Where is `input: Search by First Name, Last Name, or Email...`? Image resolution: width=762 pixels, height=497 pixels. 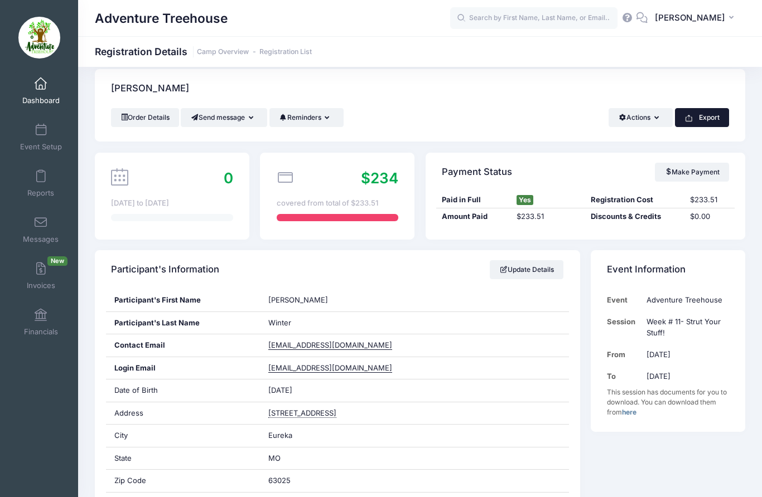
input: Search by First Name, Last Name, or Email... is located at coordinates (534, 18).